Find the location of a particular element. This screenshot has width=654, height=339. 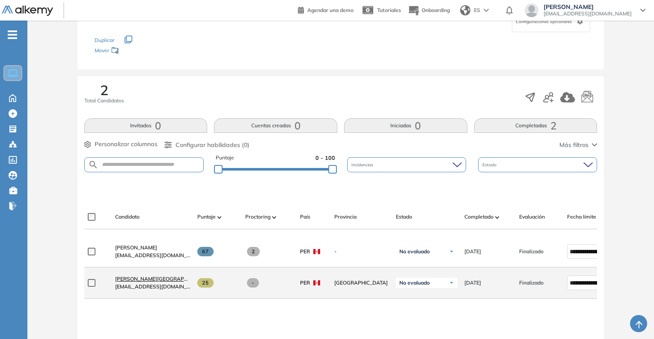

button: Iniciadas0 is located at coordinates (406, 125).